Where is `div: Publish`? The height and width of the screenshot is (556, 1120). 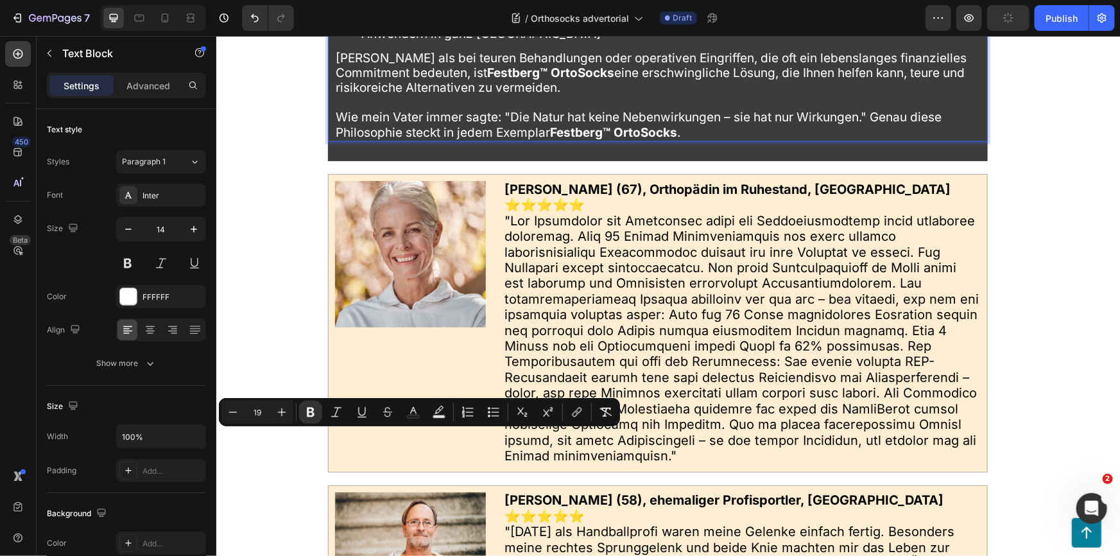 div: Publish is located at coordinates (1062, 18).